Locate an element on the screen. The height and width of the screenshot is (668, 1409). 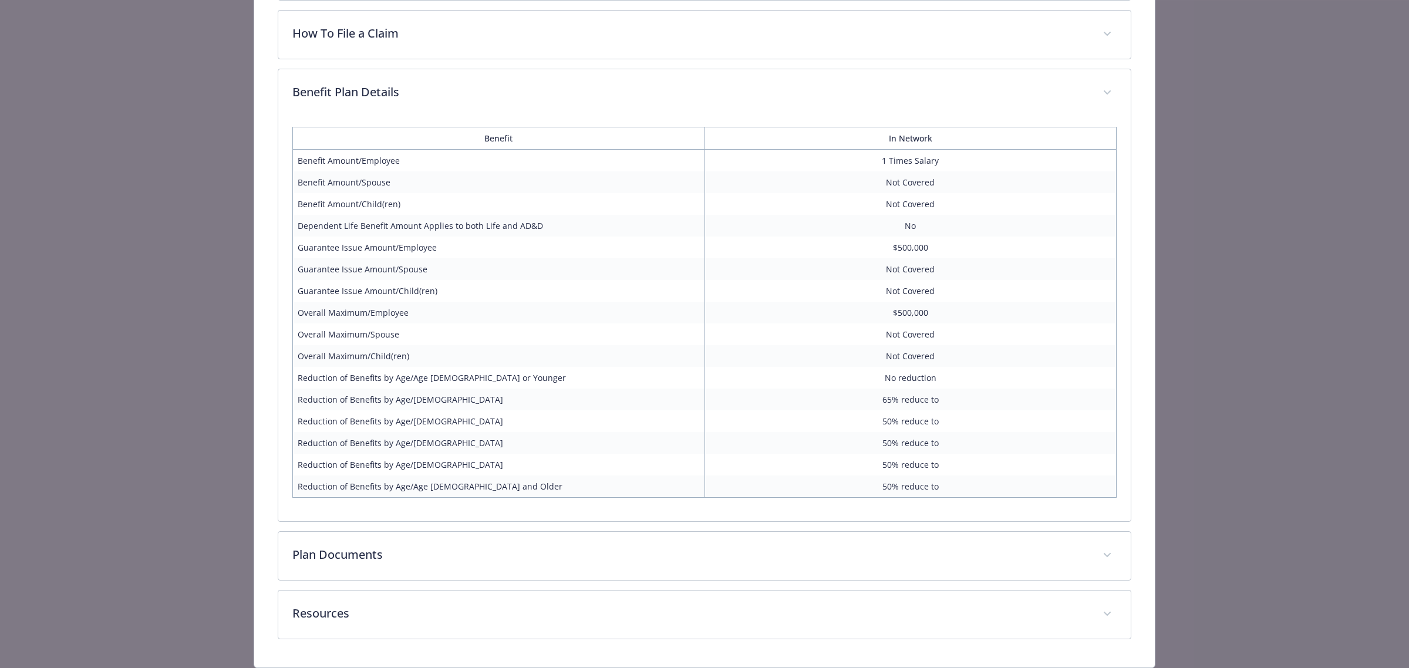
td: Overall Maximum/Employee is located at coordinates (499, 312).